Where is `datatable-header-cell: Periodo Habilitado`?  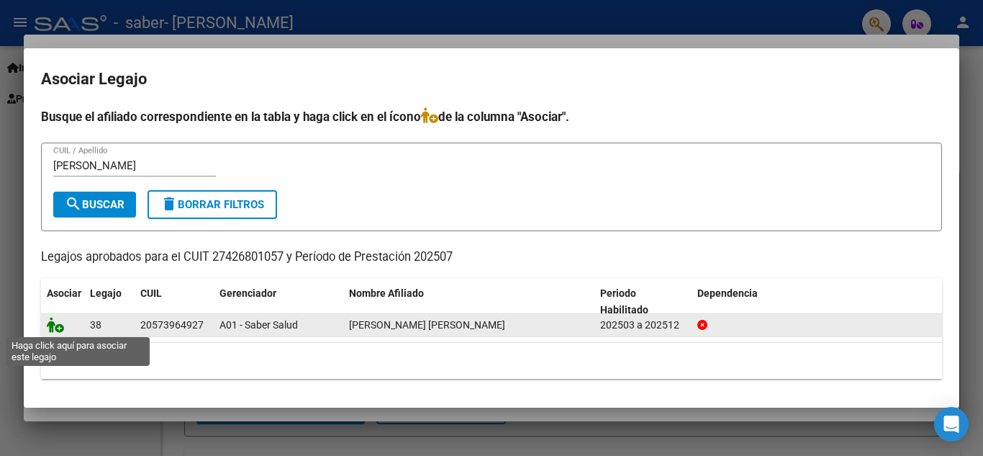 datatable-header-cell: Periodo Habilitado is located at coordinates (643, 302).